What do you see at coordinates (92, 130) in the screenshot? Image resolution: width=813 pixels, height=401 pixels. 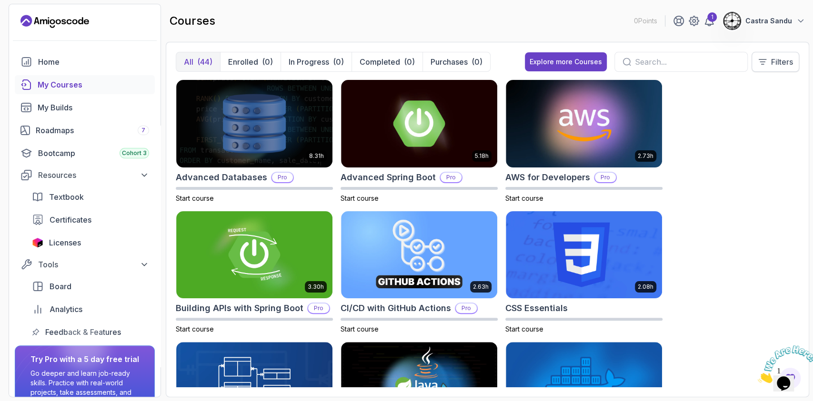 I see `div: Roadmaps` at bounding box center [92, 130].